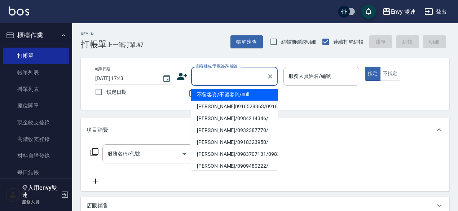 This screenshot has width=458, height=211. Describe the element at coordinates (97, 130) in the screenshot. I see `p: 項目消費` at that location.